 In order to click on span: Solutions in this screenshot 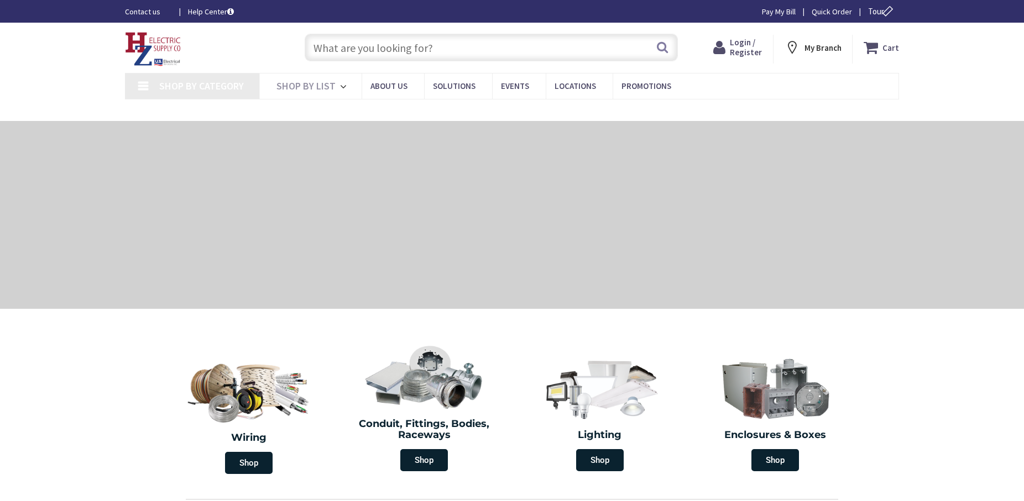, I will do `click(454, 86)`.